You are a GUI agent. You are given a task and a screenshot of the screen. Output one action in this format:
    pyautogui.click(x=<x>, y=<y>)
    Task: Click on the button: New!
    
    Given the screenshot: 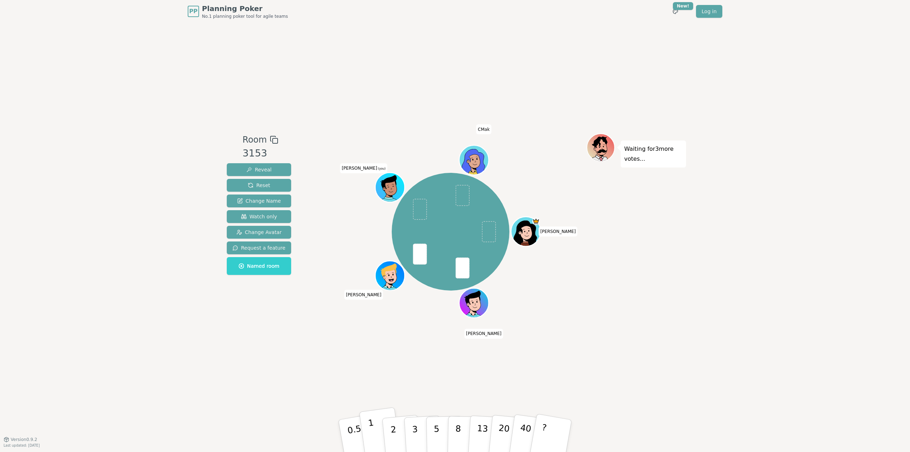 What is the action you would take?
    pyautogui.click(x=676, y=11)
    